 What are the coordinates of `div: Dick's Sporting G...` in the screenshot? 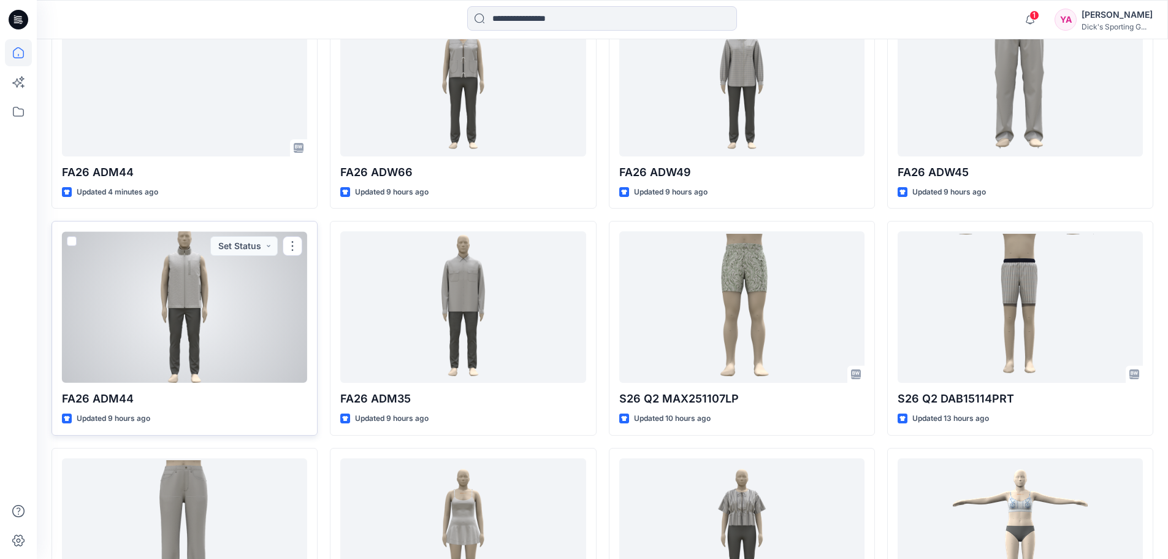 It's located at (1117, 26).